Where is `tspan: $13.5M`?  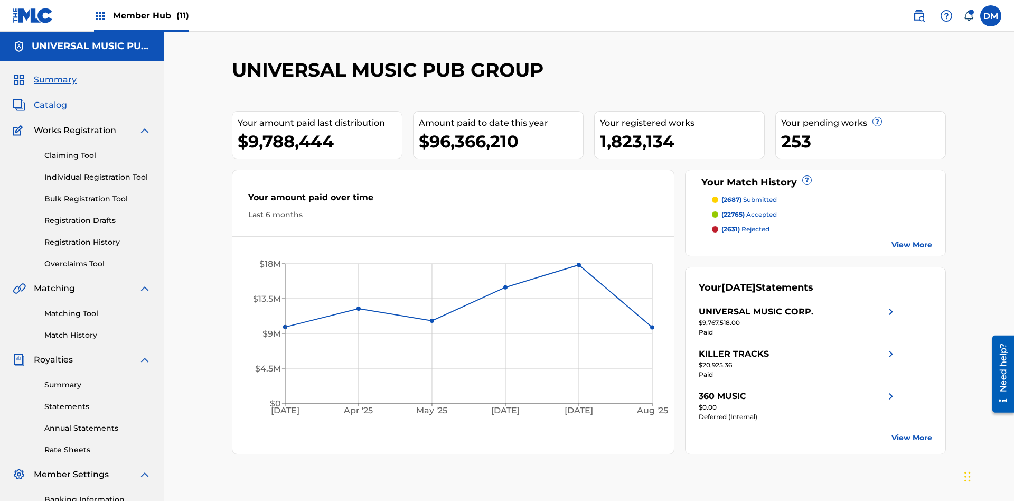
tspan: $13.5M is located at coordinates (267, 298).